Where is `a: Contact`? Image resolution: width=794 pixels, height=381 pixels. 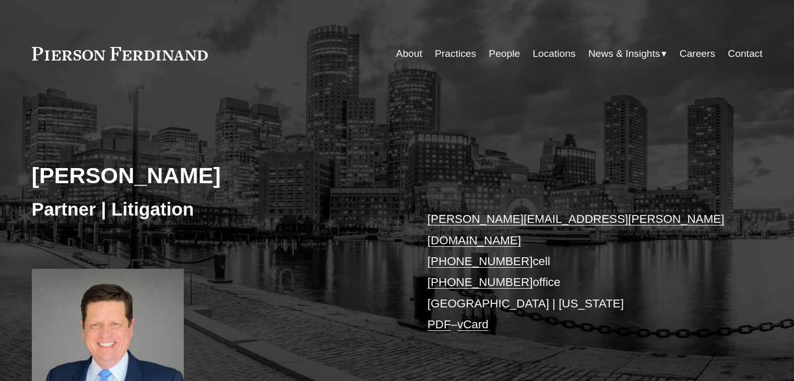
a: Contact is located at coordinates (745, 54).